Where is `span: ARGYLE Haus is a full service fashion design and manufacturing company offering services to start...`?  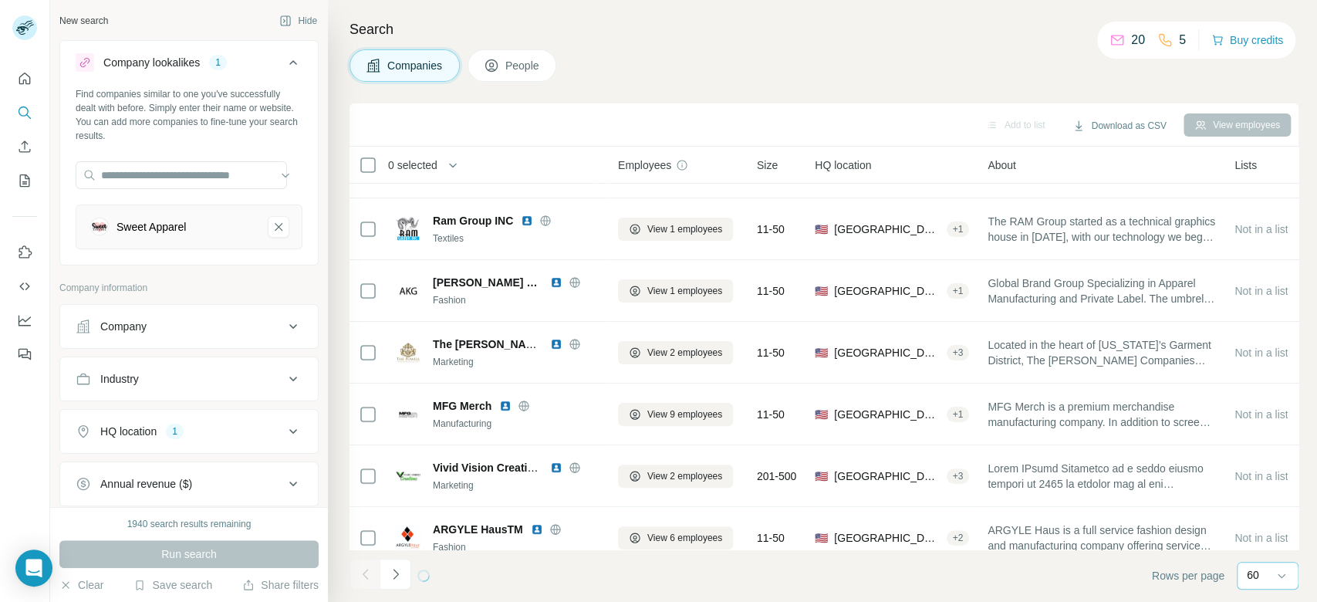 span: ARGYLE Haus is a full service fashion design and manufacturing company offering services to start... is located at coordinates (1102, 538).